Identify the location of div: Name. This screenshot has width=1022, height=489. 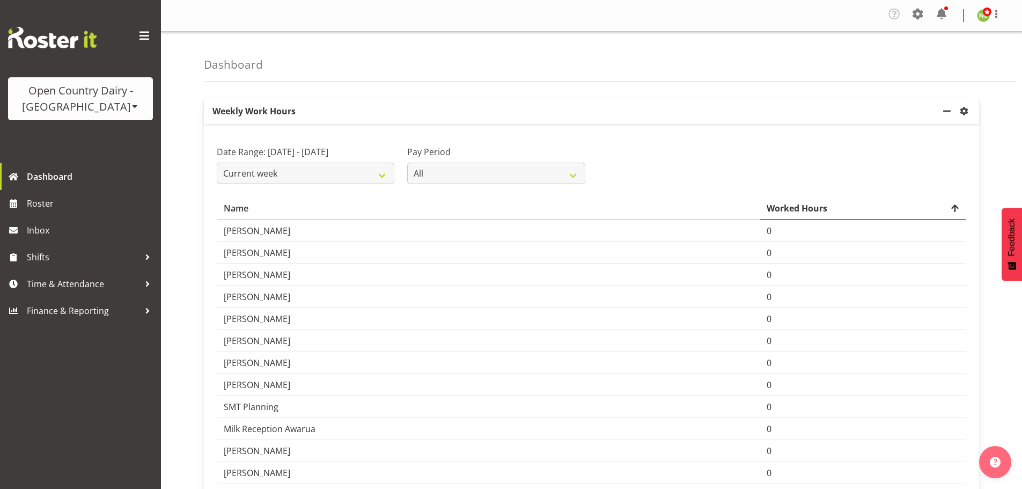
(489, 208).